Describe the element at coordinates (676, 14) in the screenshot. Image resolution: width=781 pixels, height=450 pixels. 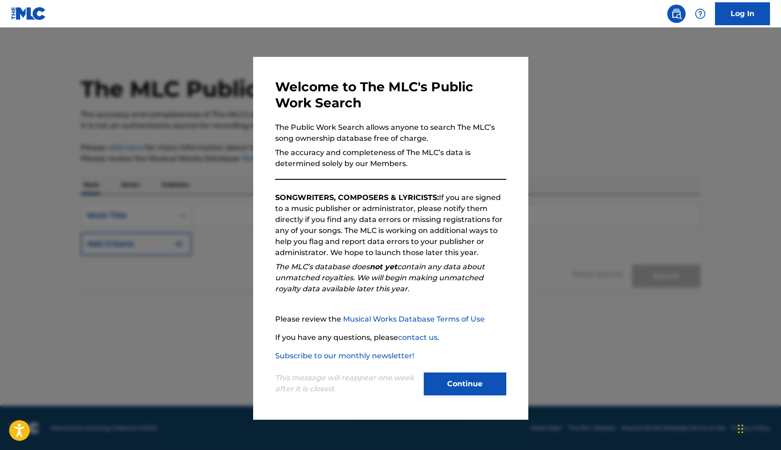
I see `img: search` at that location.